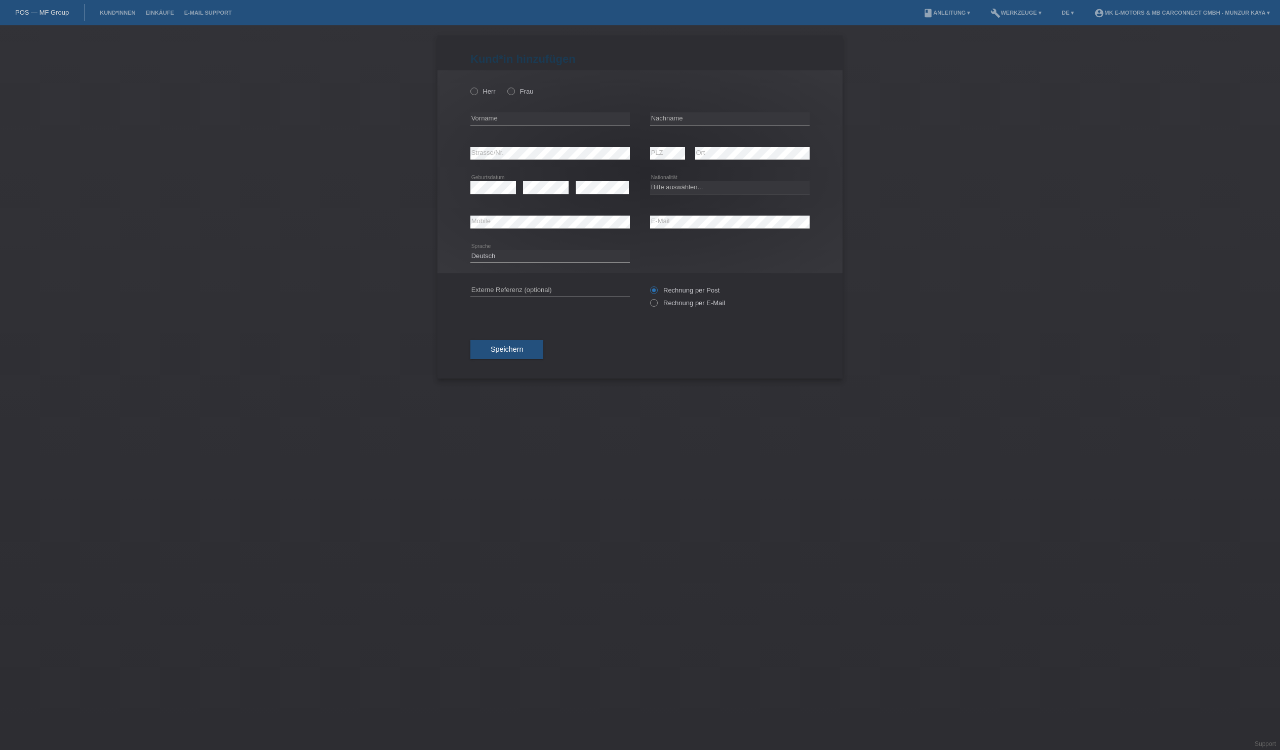  Describe the element at coordinates (1182, 13) in the screenshot. I see `a: account_circleMK E-MOTORS & MB CarConnect GmbH - Munzur Kaya ▾` at that location.